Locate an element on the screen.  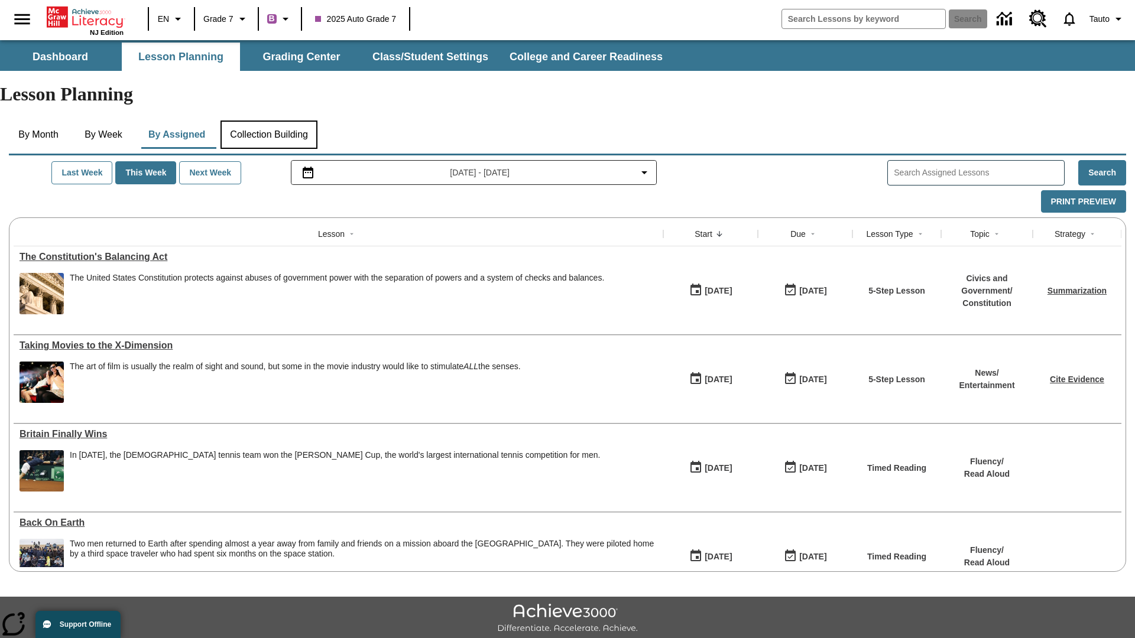
button: Dashboard is located at coordinates (60, 57).